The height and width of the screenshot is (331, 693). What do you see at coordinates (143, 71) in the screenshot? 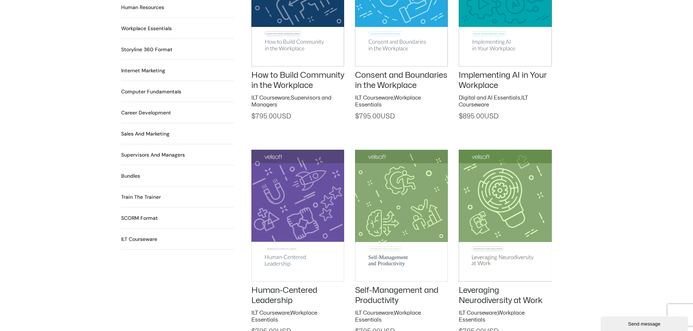
I see `h2: Internet Marketing` at bounding box center [143, 71].